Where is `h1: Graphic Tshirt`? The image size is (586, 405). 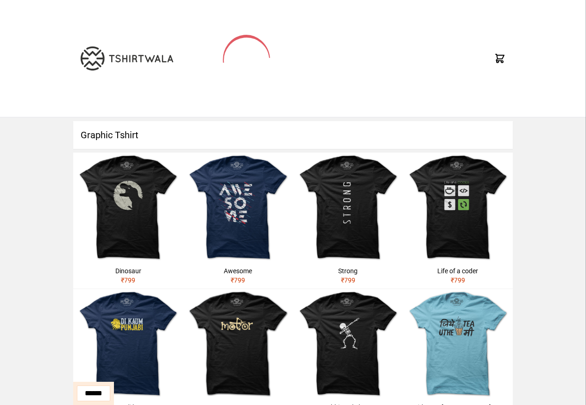
h1: Graphic Tshirt is located at coordinates (293, 135).